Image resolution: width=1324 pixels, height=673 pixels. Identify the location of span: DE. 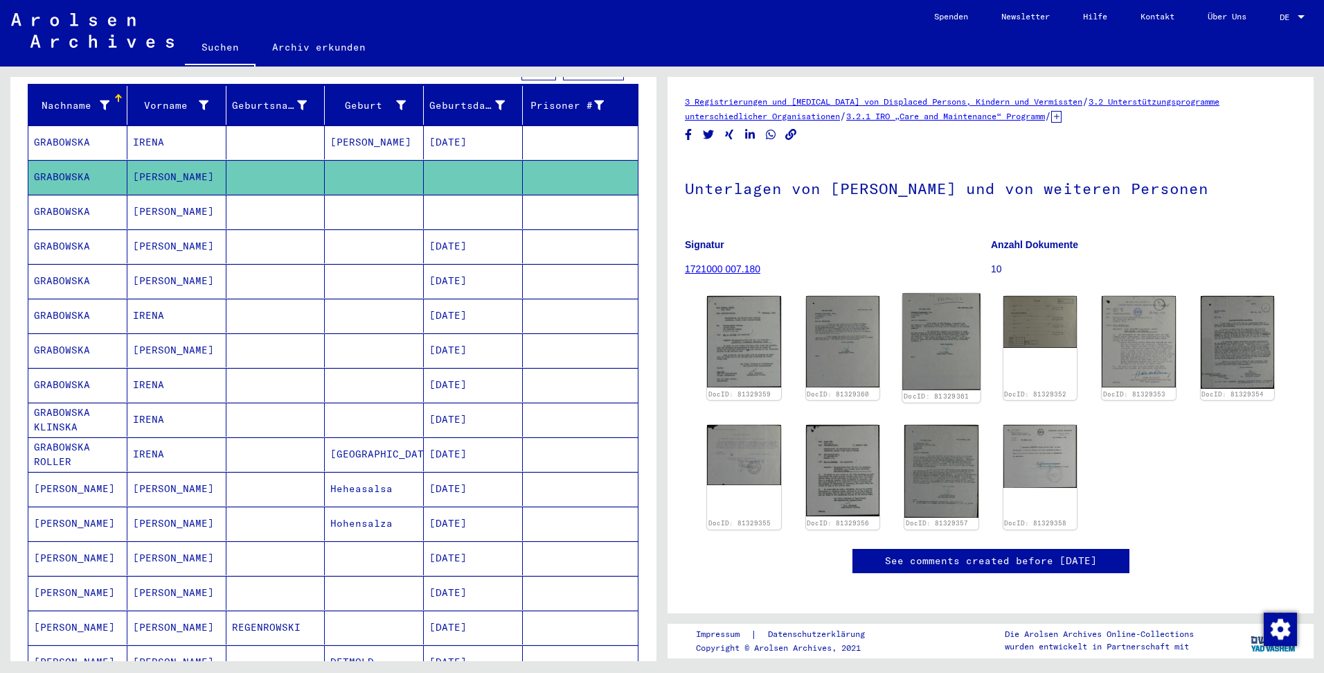
(1288, 17).